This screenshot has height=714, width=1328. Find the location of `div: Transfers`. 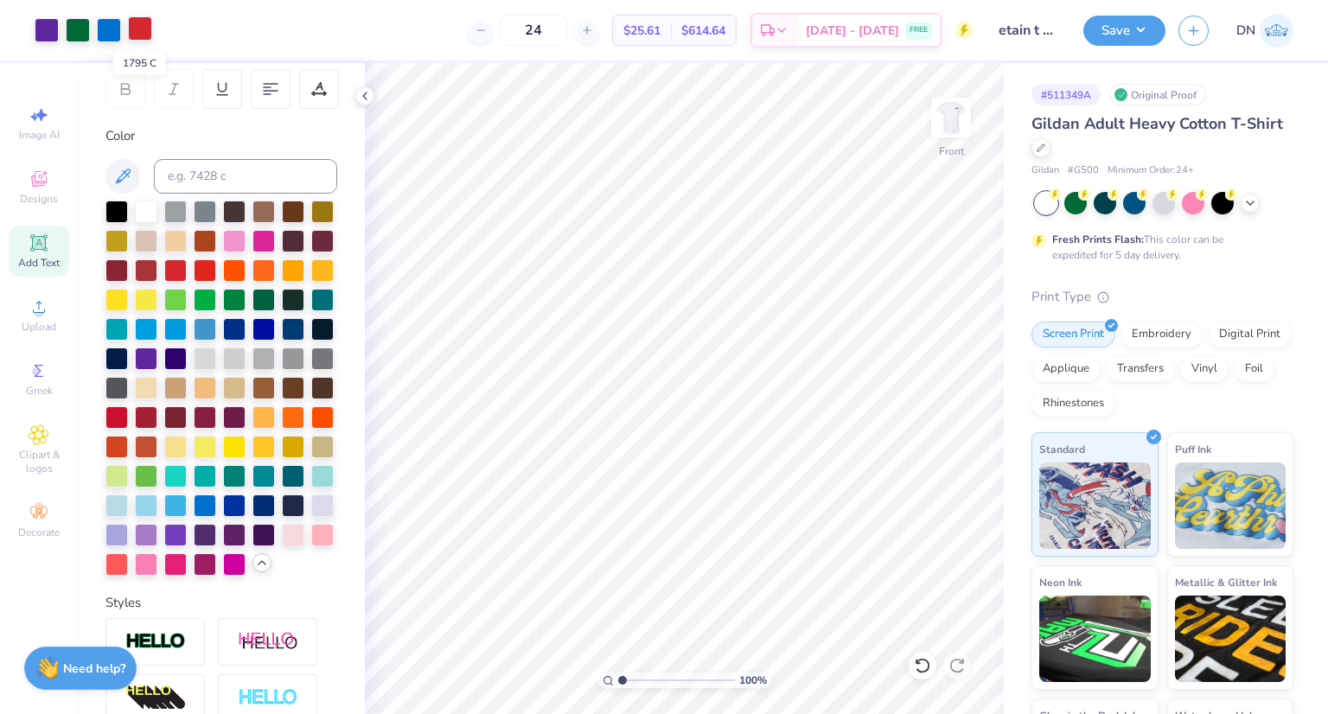

div: Transfers is located at coordinates (1140, 369).